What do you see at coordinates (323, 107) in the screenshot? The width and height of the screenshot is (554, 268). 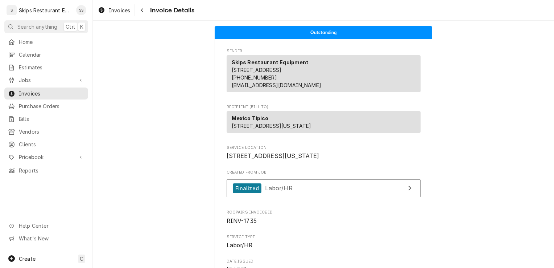 I see `span: Recipient (Bill To)` at bounding box center [323, 107].